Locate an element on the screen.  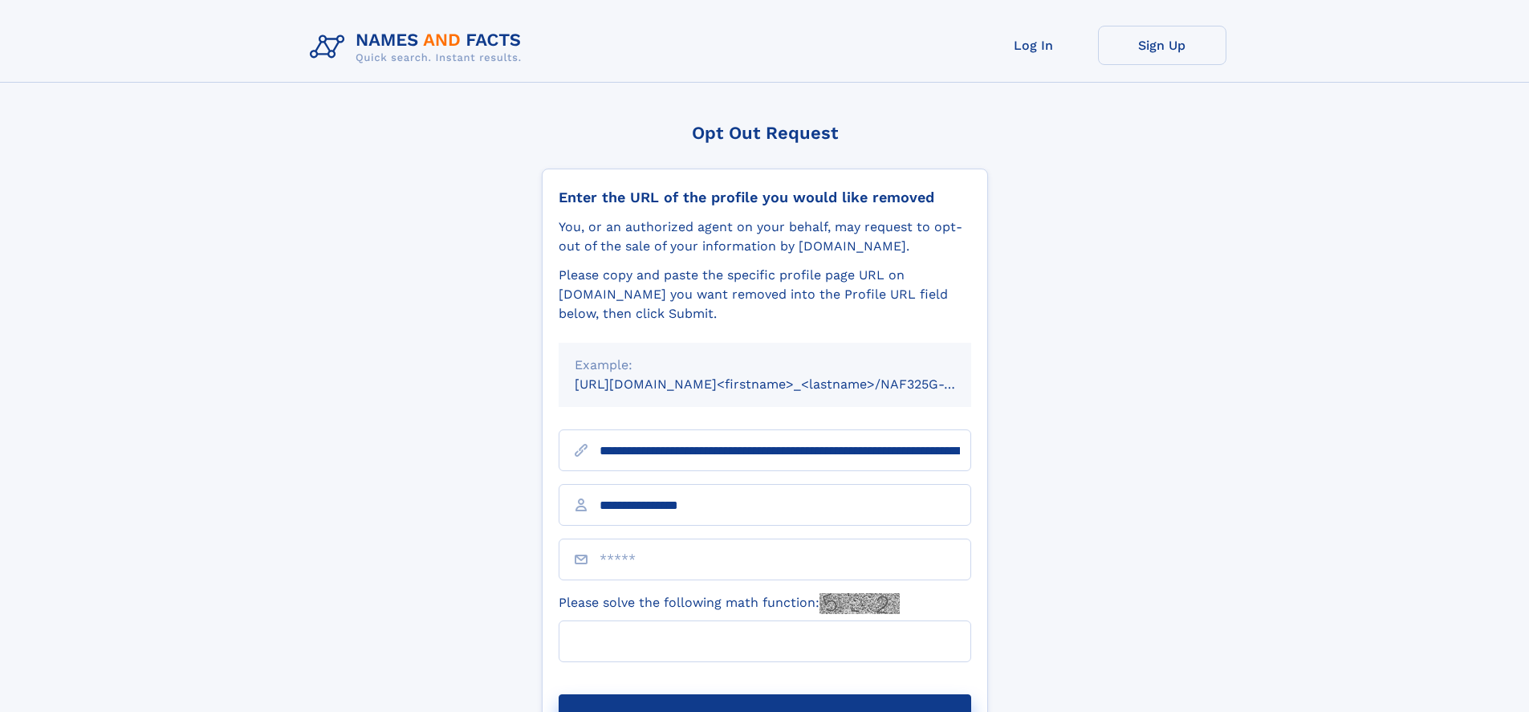
a: Log In is located at coordinates (1034, 45).